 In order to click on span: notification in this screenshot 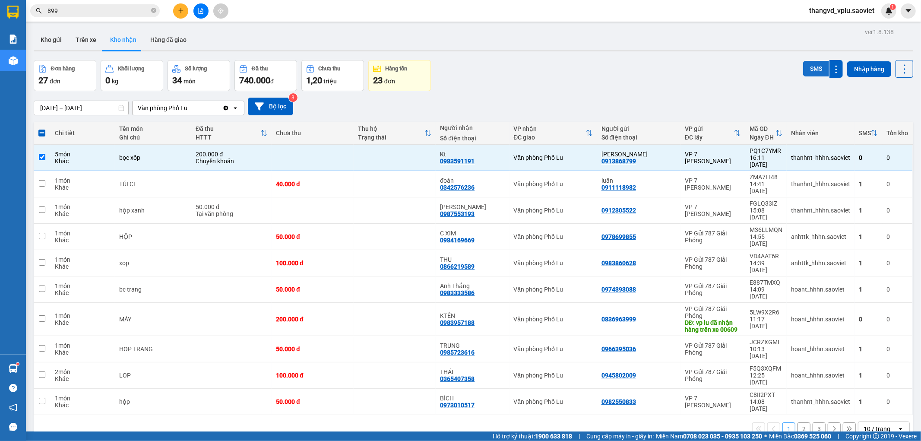, I will do `click(13, 407)`.